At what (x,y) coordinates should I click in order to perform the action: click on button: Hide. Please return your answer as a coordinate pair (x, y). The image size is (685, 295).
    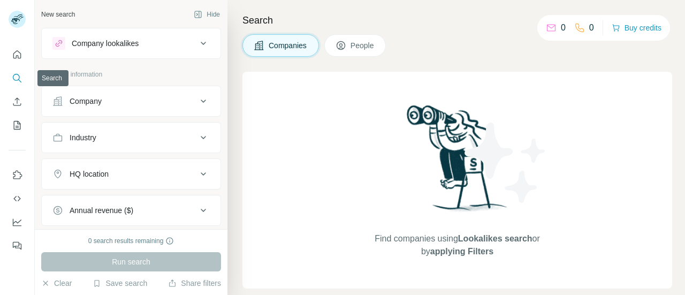
    Looking at the image, I should click on (207, 14).